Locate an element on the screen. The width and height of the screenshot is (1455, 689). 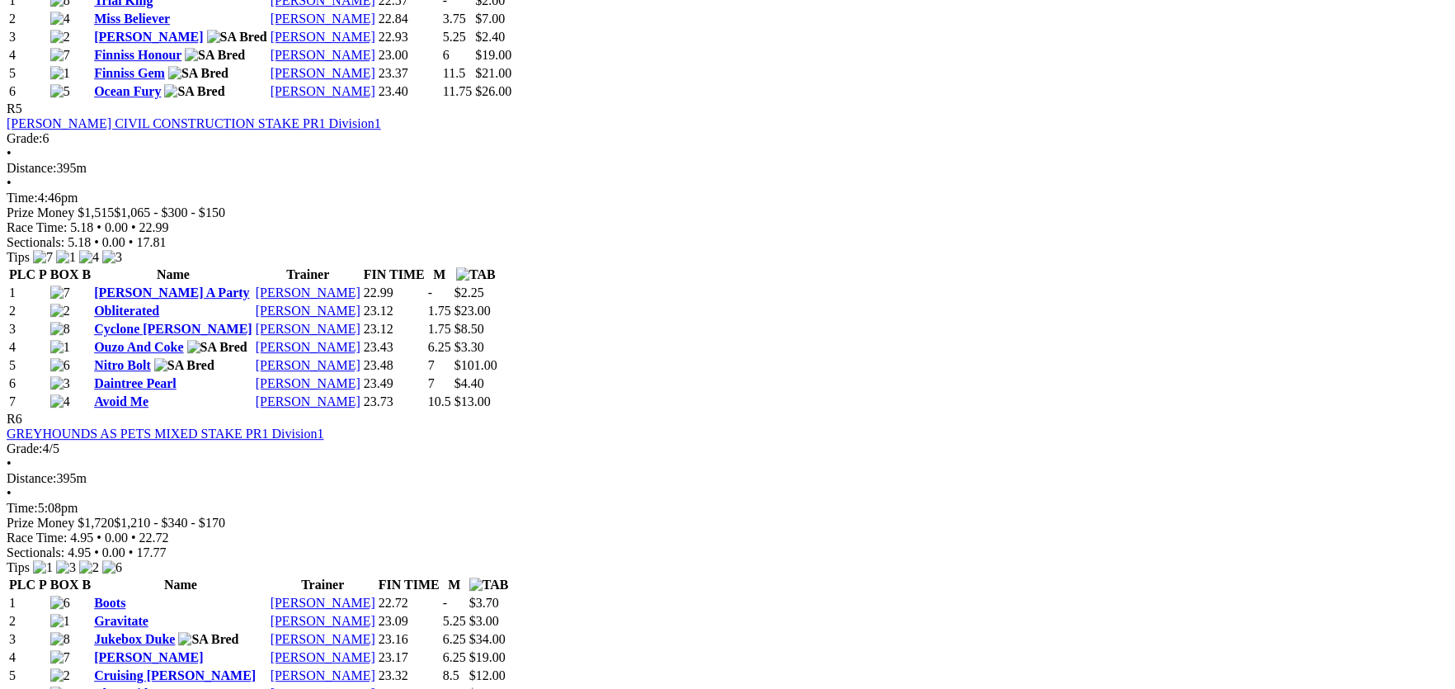
span: 4.95 is located at coordinates (82, 537).